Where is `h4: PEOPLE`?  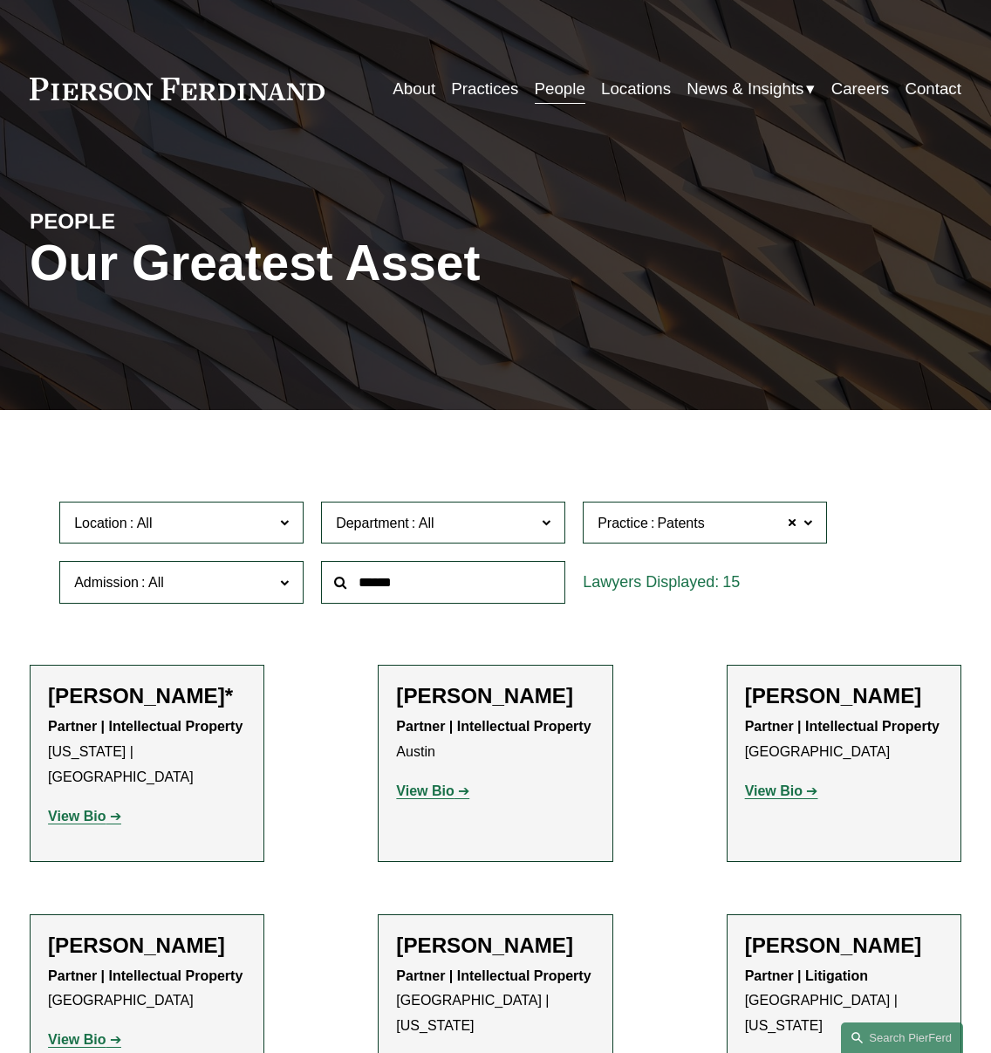 h4: PEOPLE is located at coordinates (146, 222).